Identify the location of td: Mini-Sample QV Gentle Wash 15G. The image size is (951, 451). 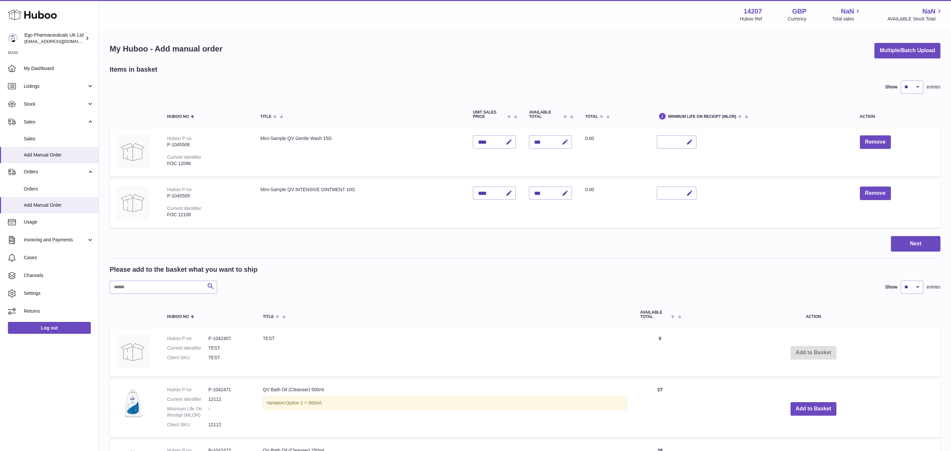
(360, 152).